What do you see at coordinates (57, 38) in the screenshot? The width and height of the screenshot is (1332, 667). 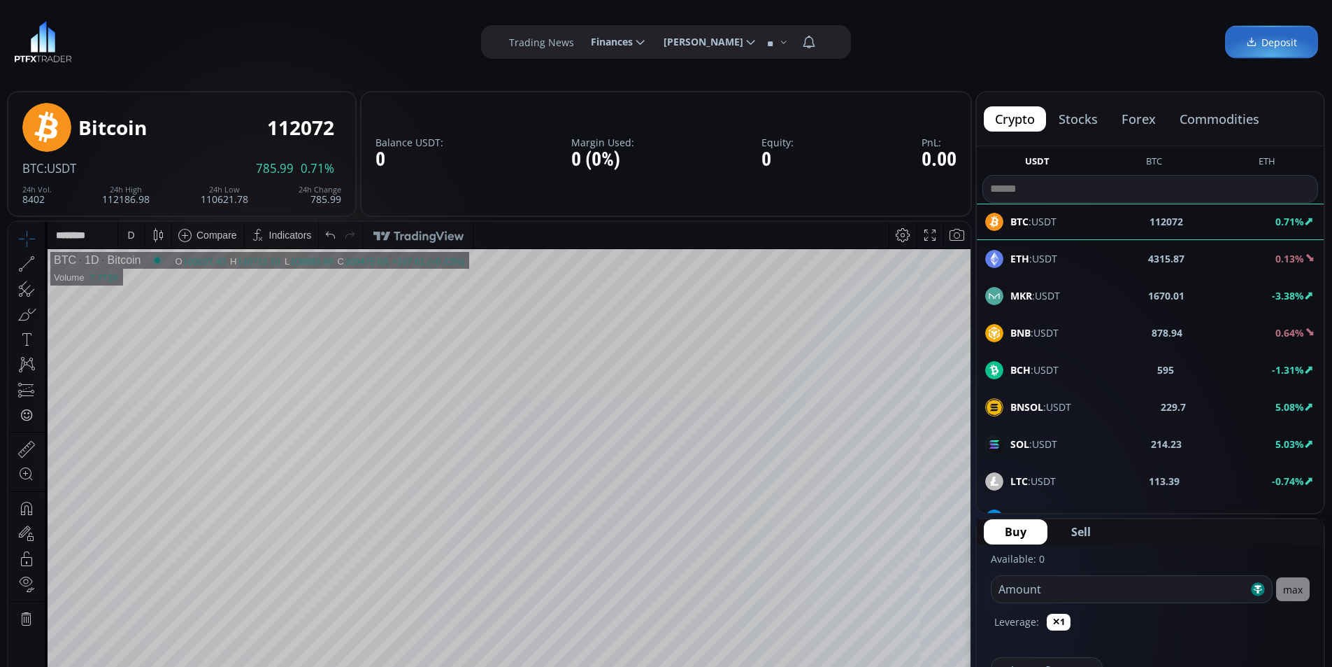 I see `div: BTC` at bounding box center [57, 38].